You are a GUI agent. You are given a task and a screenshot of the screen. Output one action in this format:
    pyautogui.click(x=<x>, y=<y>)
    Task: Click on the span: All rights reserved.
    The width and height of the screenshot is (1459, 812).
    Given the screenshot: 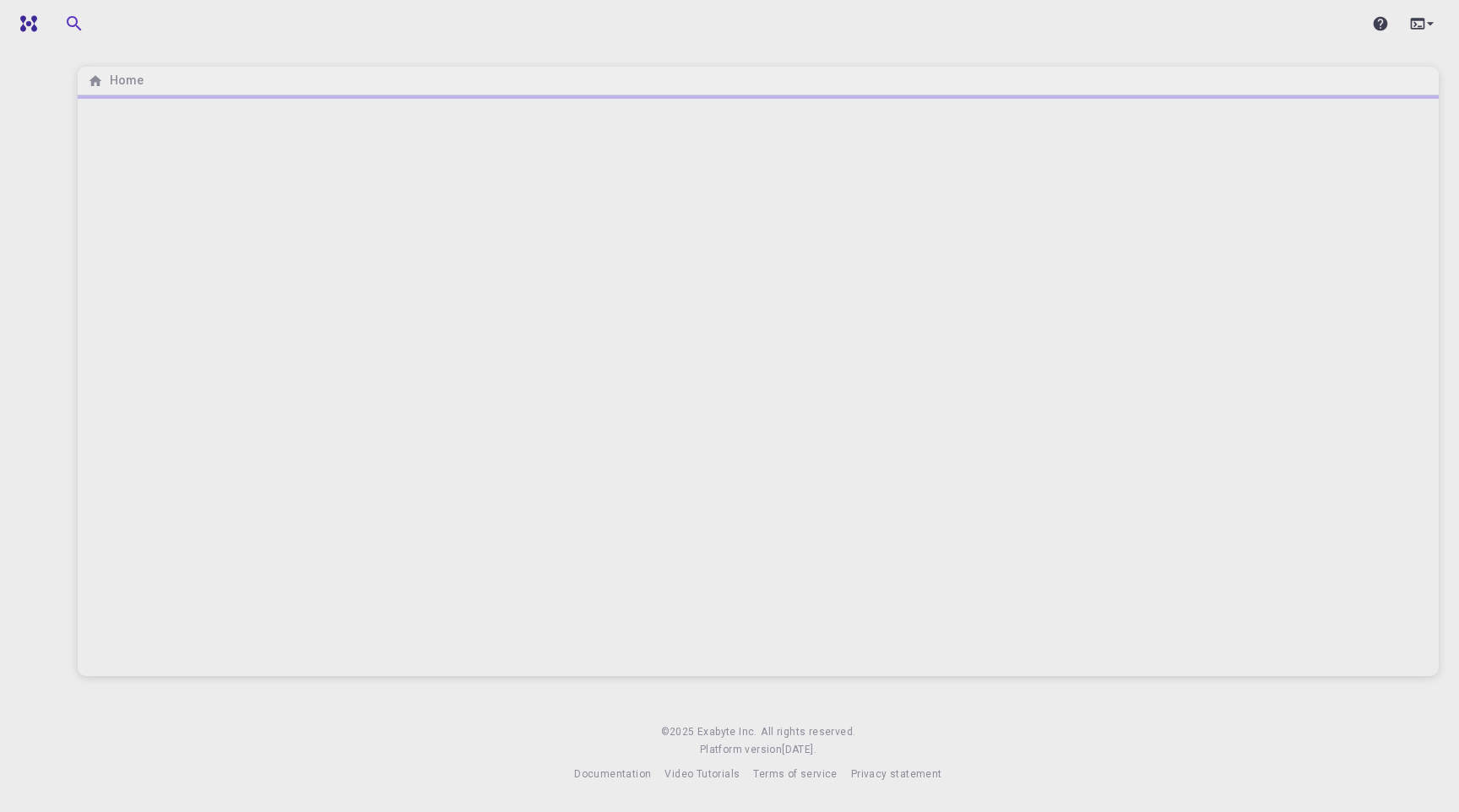 What is the action you would take?
    pyautogui.click(x=808, y=733)
    